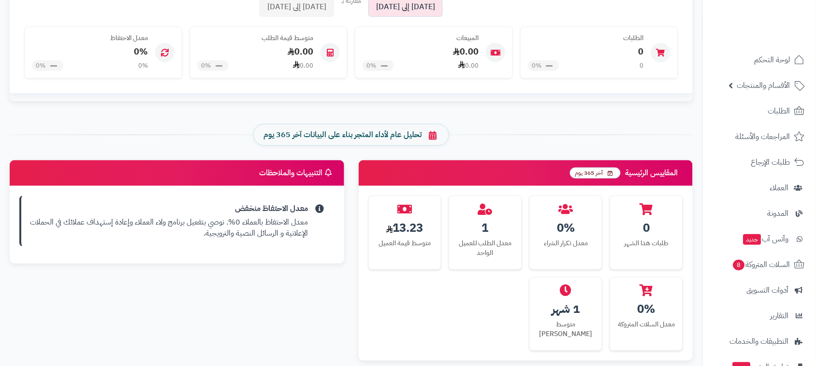 This screenshot has height=366, width=816. I want to click on img: logo-2.png, so click(778, 29).